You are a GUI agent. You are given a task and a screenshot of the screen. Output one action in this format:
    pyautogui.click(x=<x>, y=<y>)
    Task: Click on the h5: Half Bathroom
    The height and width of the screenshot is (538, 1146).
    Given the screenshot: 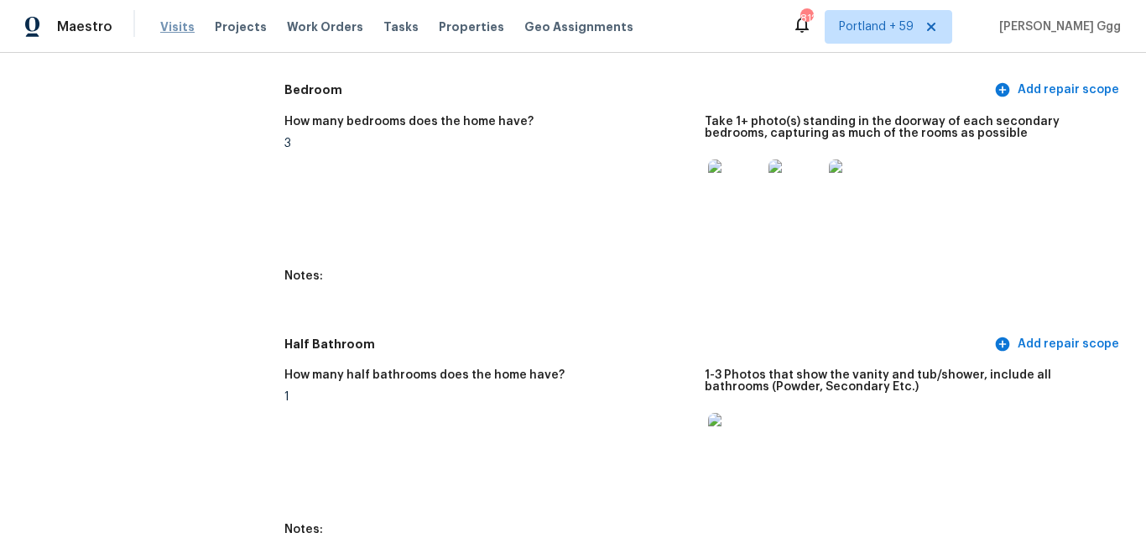 What is the action you would take?
    pyautogui.click(x=638, y=344)
    